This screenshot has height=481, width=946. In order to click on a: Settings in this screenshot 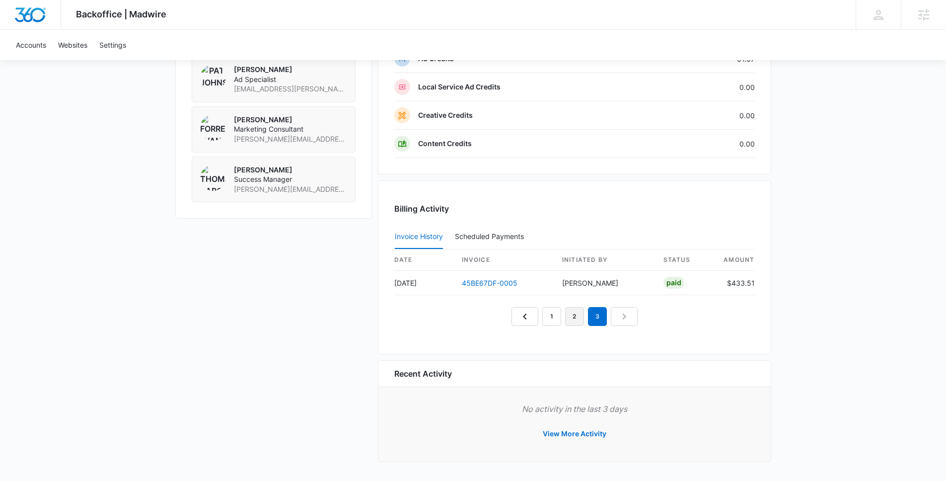, I will do `click(113, 45)`.